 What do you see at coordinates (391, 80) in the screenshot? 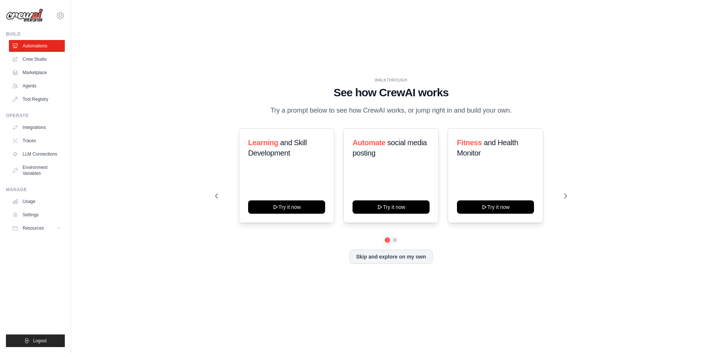
I see `div: WALKTHROUGH` at bounding box center [391, 80].